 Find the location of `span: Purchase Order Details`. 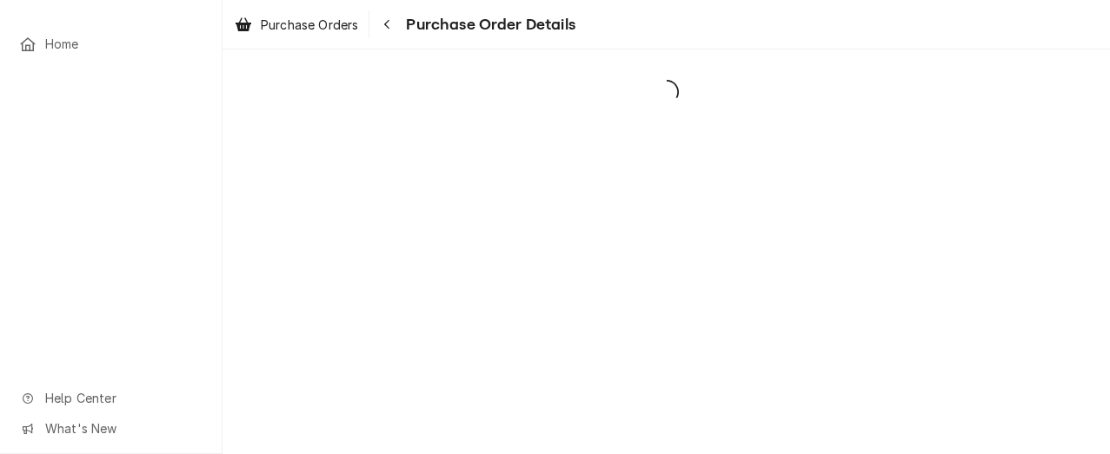

span: Purchase Order Details is located at coordinates (487, 24).